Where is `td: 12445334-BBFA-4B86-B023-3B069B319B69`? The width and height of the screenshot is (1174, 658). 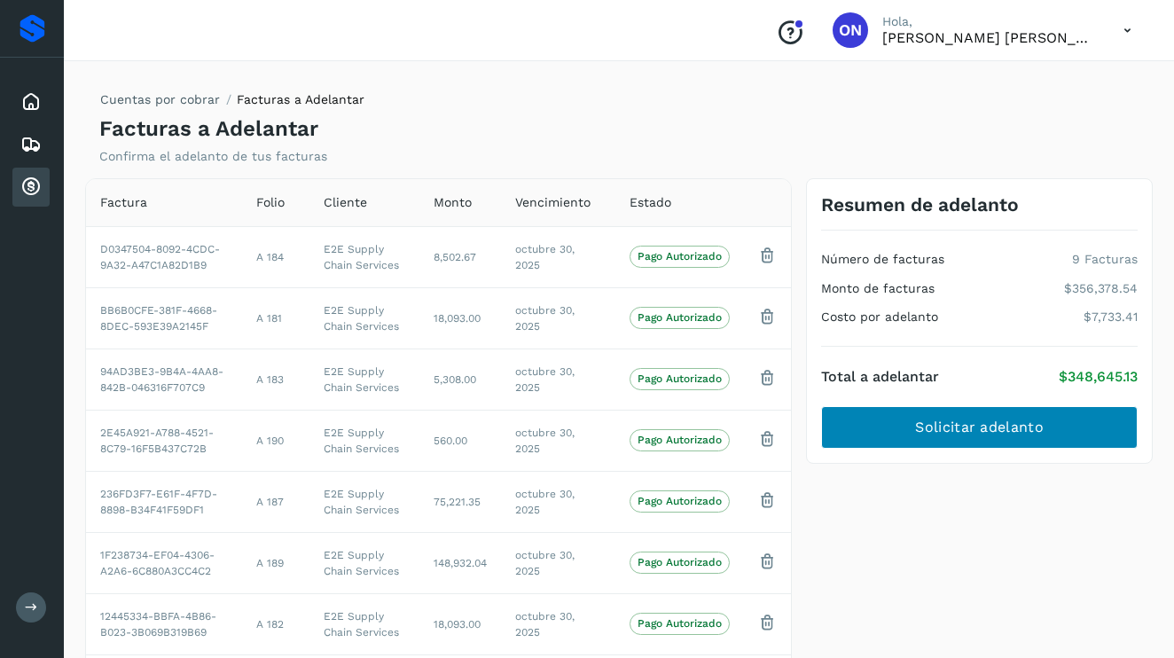 td: 12445334-BBFA-4B86-B023-3B069B319B69 is located at coordinates (164, 623).